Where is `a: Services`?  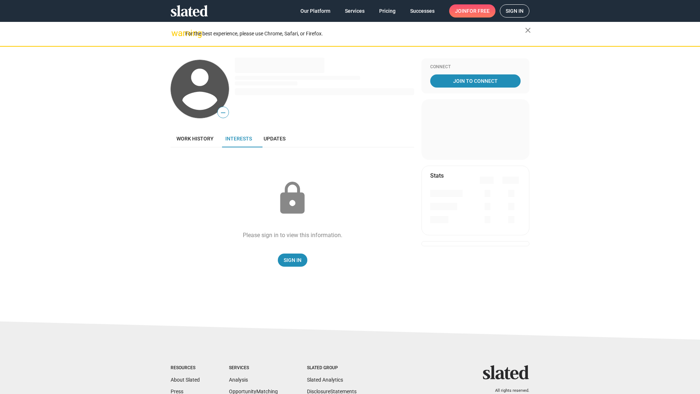 a: Services is located at coordinates (355, 11).